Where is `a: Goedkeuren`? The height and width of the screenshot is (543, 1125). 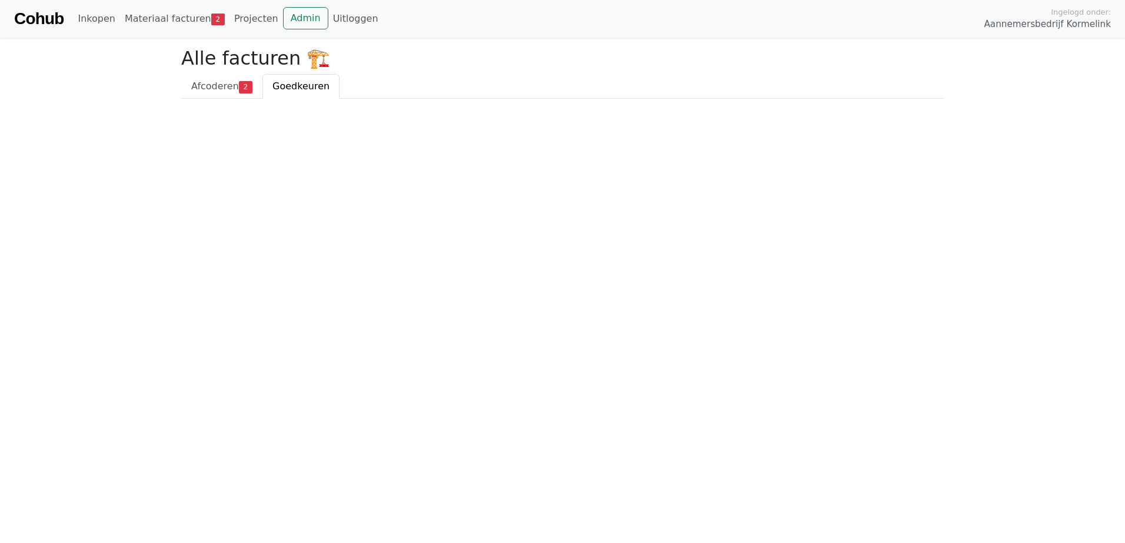 a: Goedkeuren is located at coordinates (301, 86).